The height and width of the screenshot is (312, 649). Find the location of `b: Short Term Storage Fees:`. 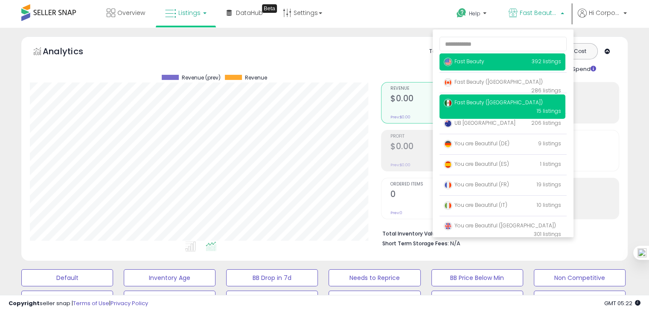

b: Short Term Storage Fees: is located at coordinates (416, 243).